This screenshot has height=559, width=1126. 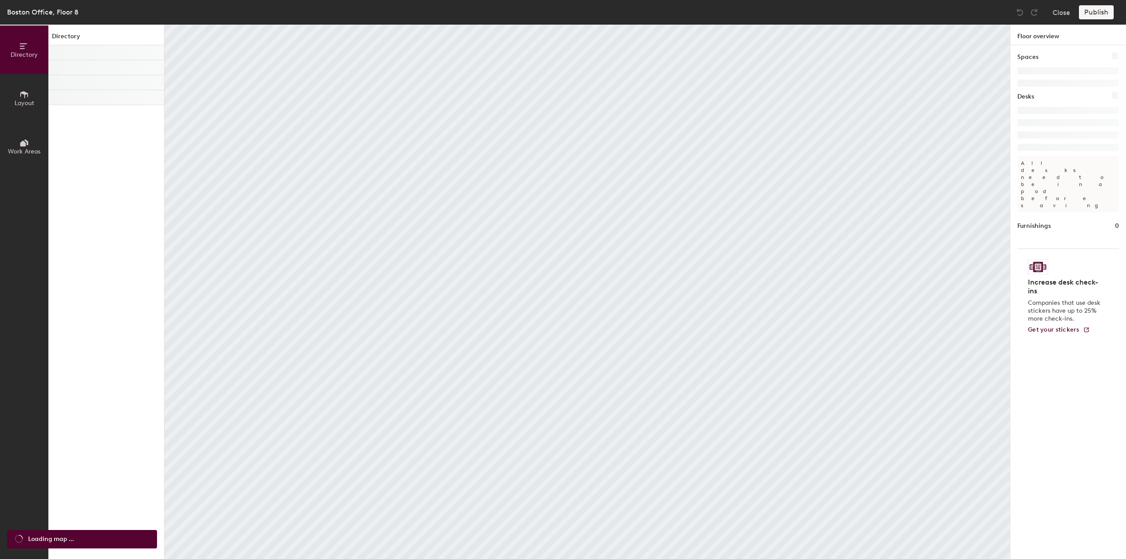 What do you see at coordinates (1034, 226) in the screenshot?
I see `h1: Furnishings` at bounding box center [1034, 226].